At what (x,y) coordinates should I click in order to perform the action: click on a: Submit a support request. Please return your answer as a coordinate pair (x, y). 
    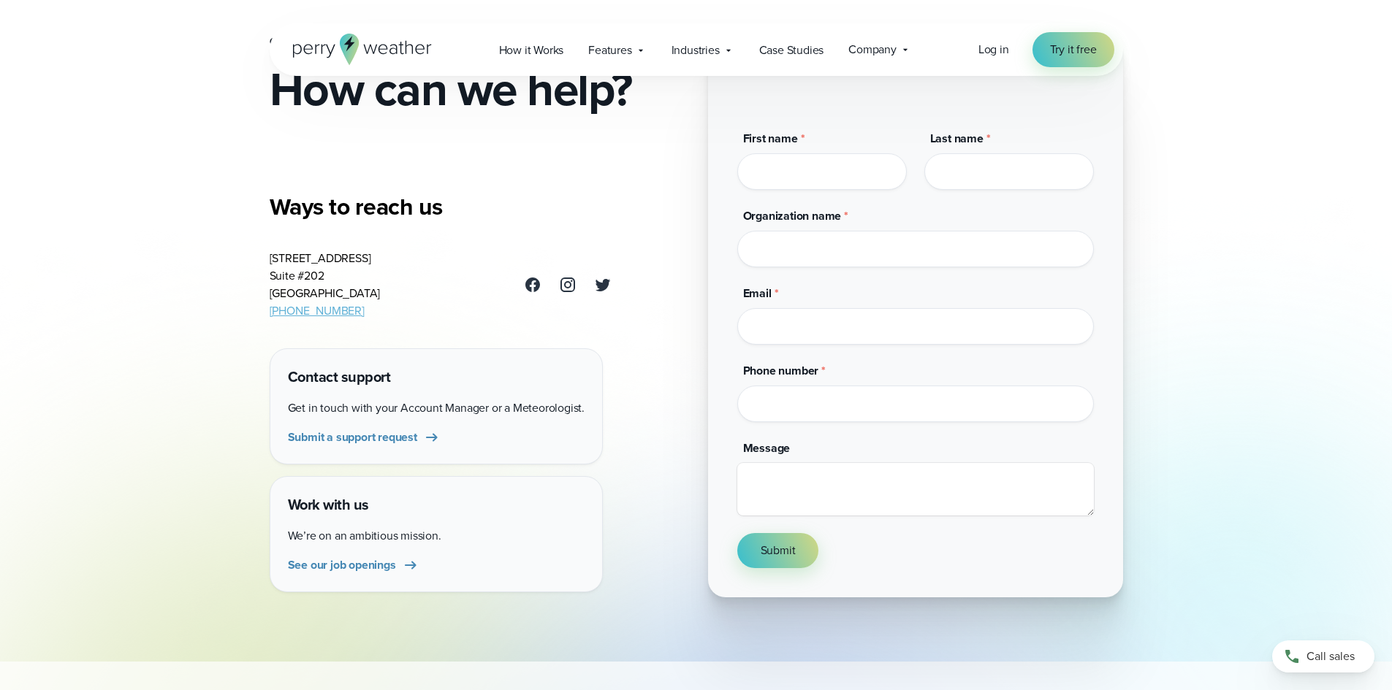
    Looking at the image, I should click on (364, 438).